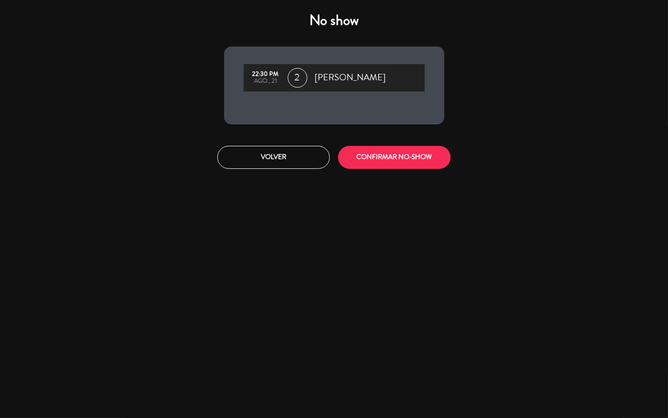  What do you see at coordinates (266, 74) in the screenshot?
I see `div: 22:30 PM` at bounding box center [266, 74].